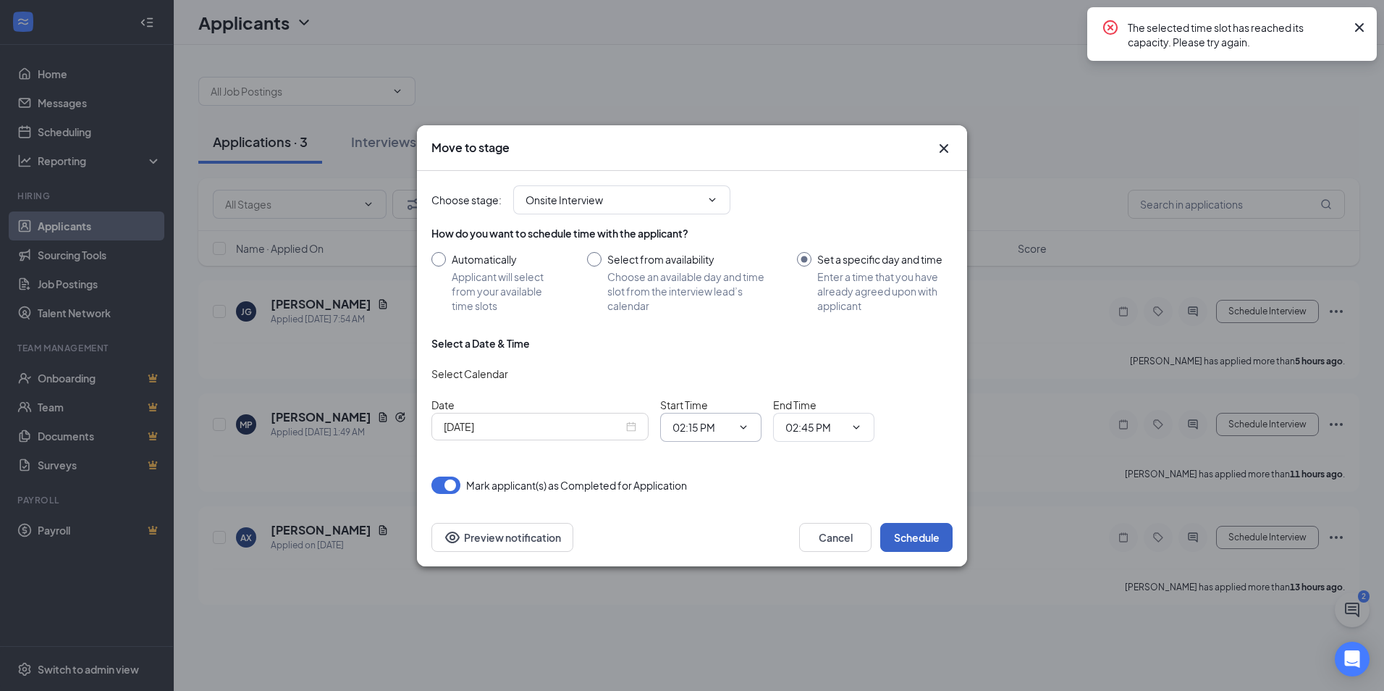 Image resolution: width=1384 pixels, height=691 pixels. I want to click on h3: Move to stage, so click(471, 148).